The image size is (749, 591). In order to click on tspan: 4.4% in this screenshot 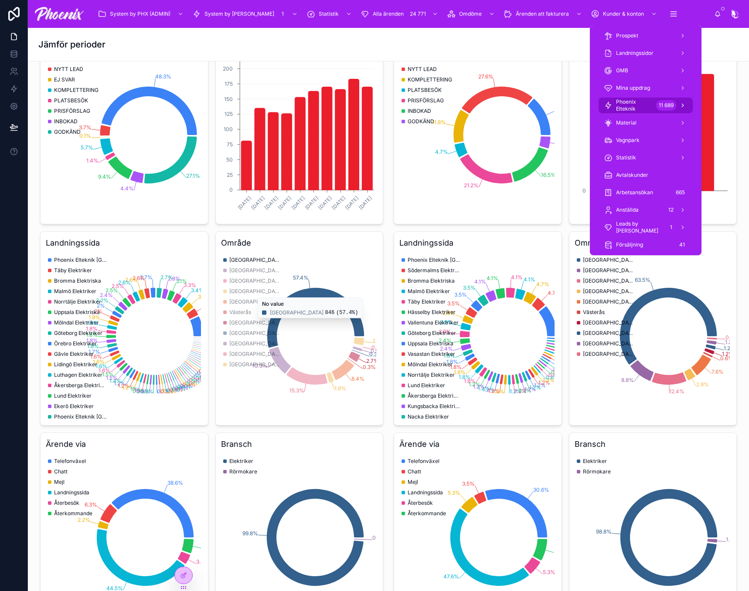, I will do `click(127, 188)`.